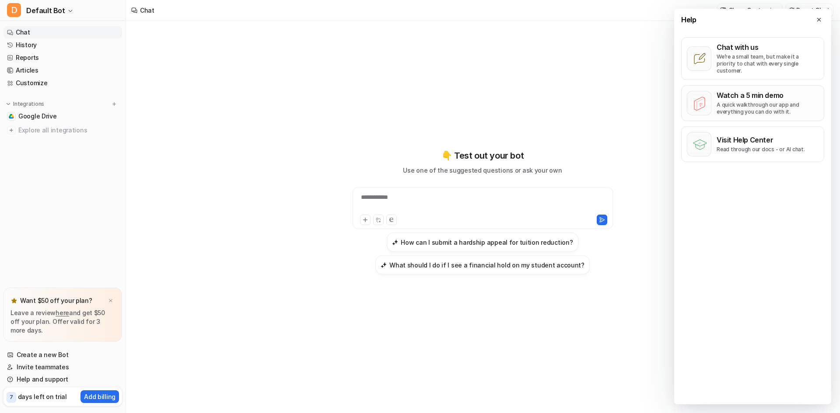  I want to click on a: Articles, so click(63, 70).